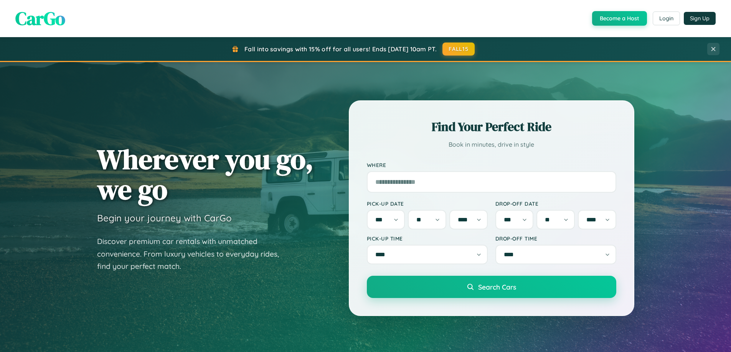 Image resolution: width=731 pixels, height=352 pixels. What do you see at coordinates (193, 254) in the screenshot?
I see `p: Discover premium car rentals with unmatched convenience. From luxury vehicles to everyday rides, ...` at bounding box center [193, 254].